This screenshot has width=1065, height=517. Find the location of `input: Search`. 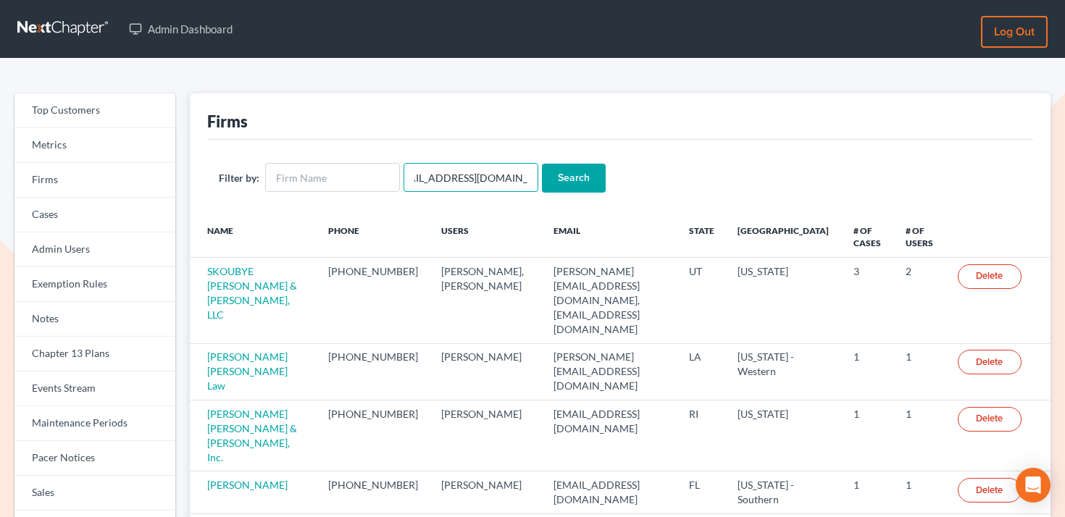

input: Search is located at coordinates (574, 178).